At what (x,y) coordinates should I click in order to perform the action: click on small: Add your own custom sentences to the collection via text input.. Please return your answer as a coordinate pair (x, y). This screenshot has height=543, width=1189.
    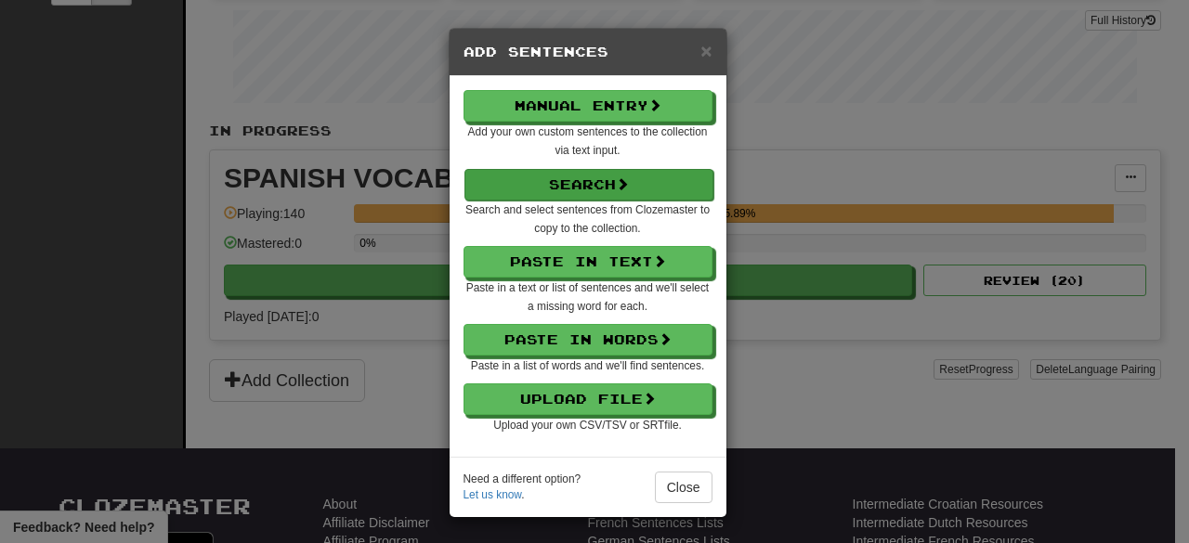
    Looking at the image, I should click on (588, 141).